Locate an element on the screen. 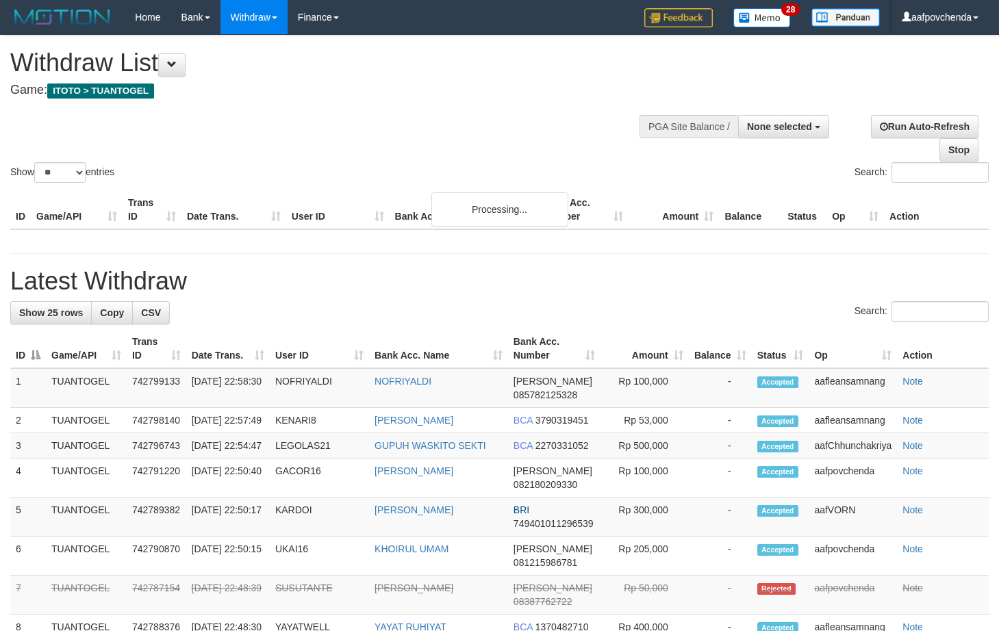  a: Run Auto-Refresh is located at coordinates (924, 127).